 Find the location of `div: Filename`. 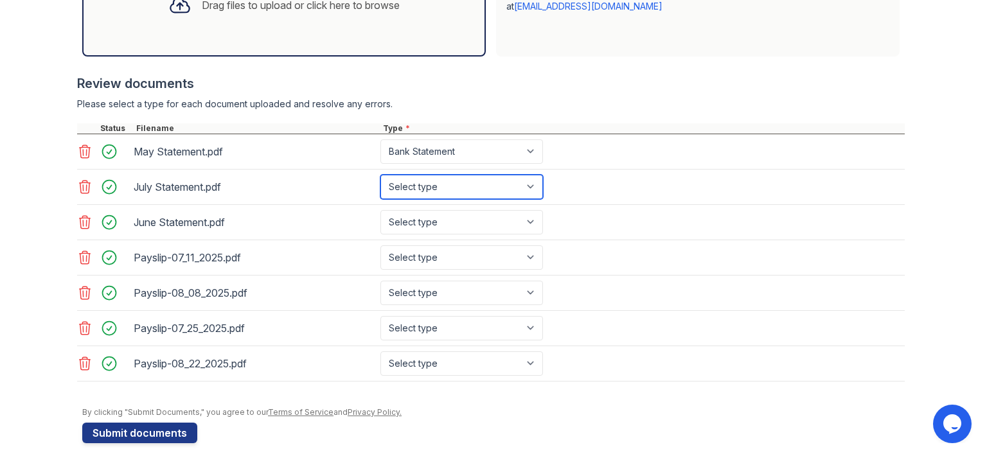

div: Filename is located at coordinates (257, 129).